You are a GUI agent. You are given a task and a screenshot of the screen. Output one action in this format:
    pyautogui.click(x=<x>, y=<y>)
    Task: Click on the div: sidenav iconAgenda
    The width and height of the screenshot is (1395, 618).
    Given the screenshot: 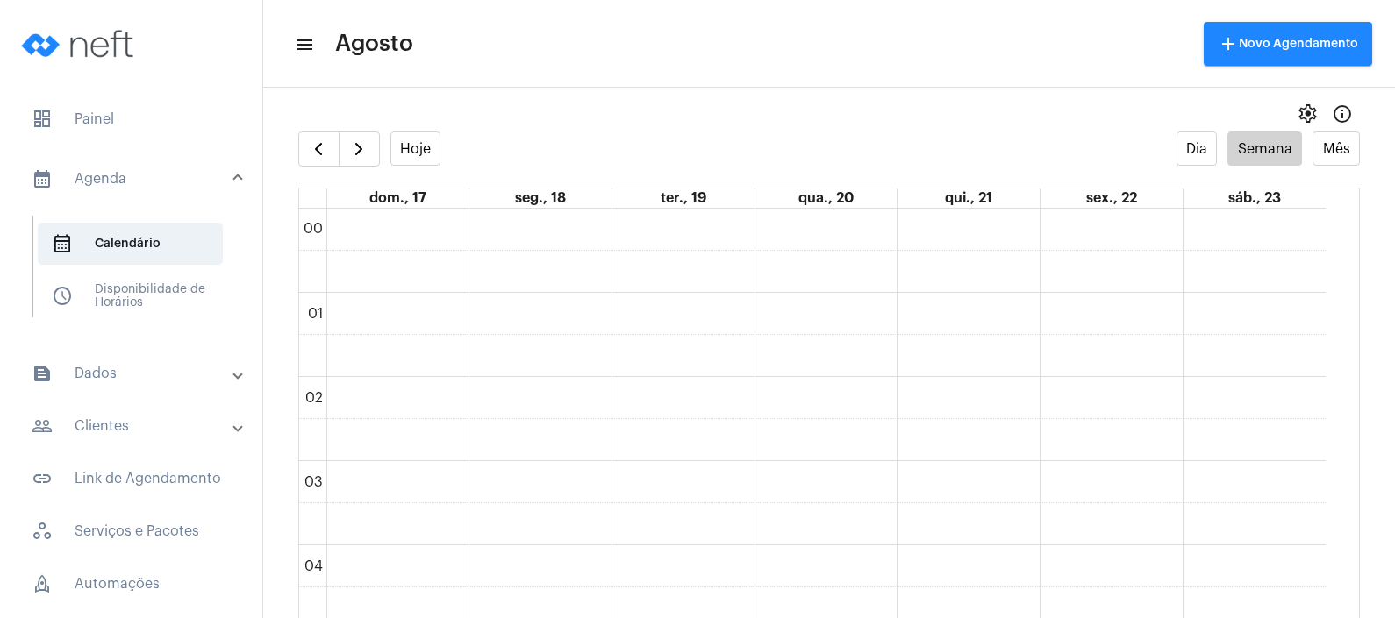 What is the action you would take?
    pyautogui.click(x=136, y=275)
    